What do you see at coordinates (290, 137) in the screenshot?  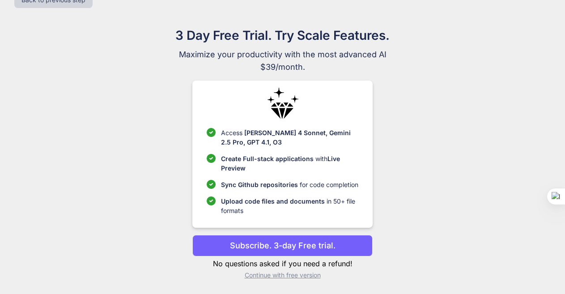 I see `p: Access` at bounding box center [290, 137].